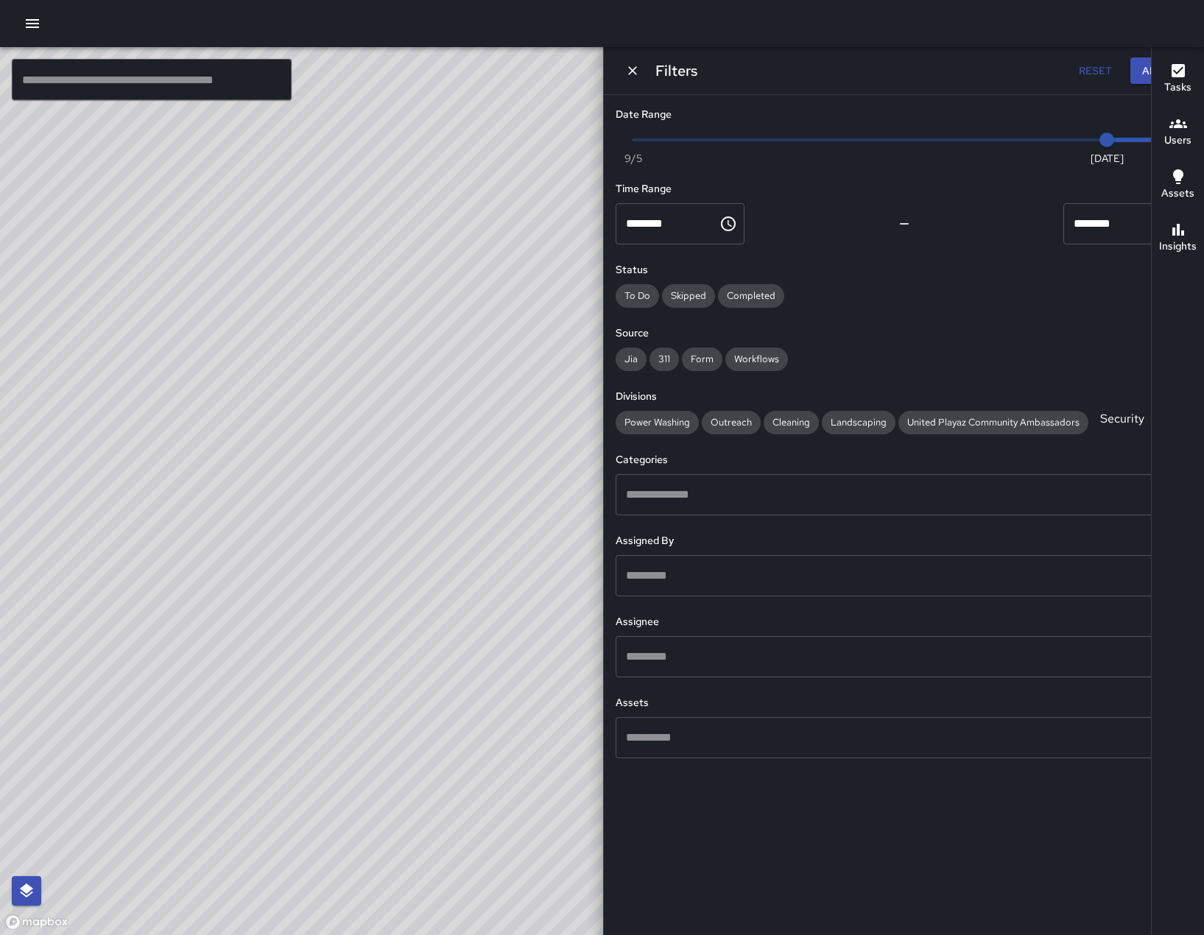 The height and width of the screenshot is (935, 1204). Describe the element at coordinates (728, 224) in the screenshot. I see `button: Choose time, selected time is 12:00 AM` at that location.